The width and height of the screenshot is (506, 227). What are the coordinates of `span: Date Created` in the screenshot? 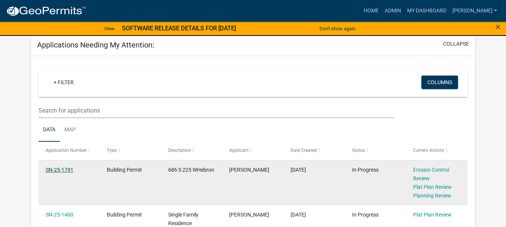 It's located at (304, 151).